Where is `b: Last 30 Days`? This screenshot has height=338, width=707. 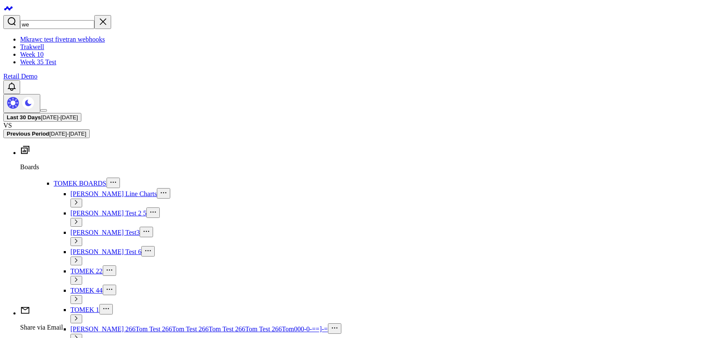
b: Last 30 Days is located at coordinates (24, 117).